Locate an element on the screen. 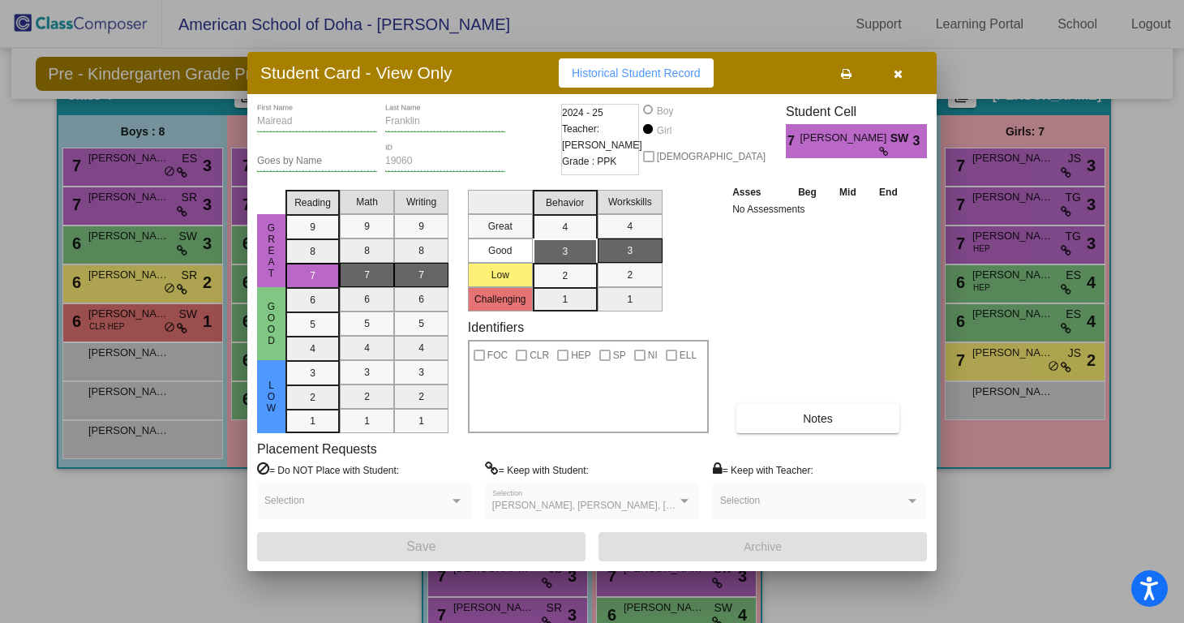 The height and width of the screenshot is (623, 1184). span: Historical Student Record is located at coordinates (636, 73).